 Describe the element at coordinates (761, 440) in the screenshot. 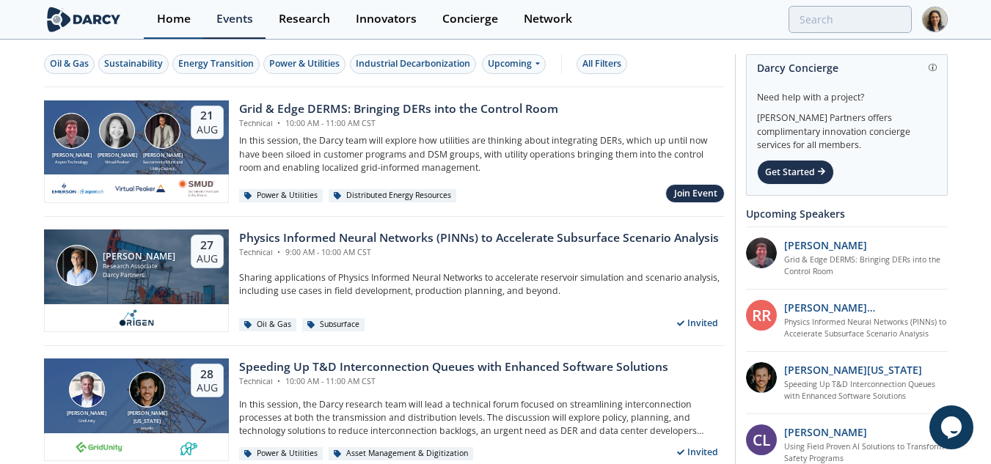

I see `div: CL` at that location.